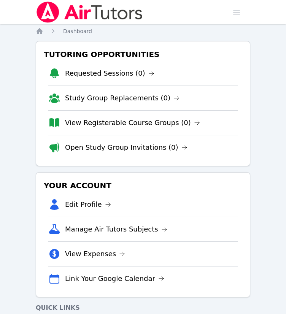  Describe the element at coordinates (132, 123) in the screenshot. I see `a: View Registerable Course Groups (0)` at that location.